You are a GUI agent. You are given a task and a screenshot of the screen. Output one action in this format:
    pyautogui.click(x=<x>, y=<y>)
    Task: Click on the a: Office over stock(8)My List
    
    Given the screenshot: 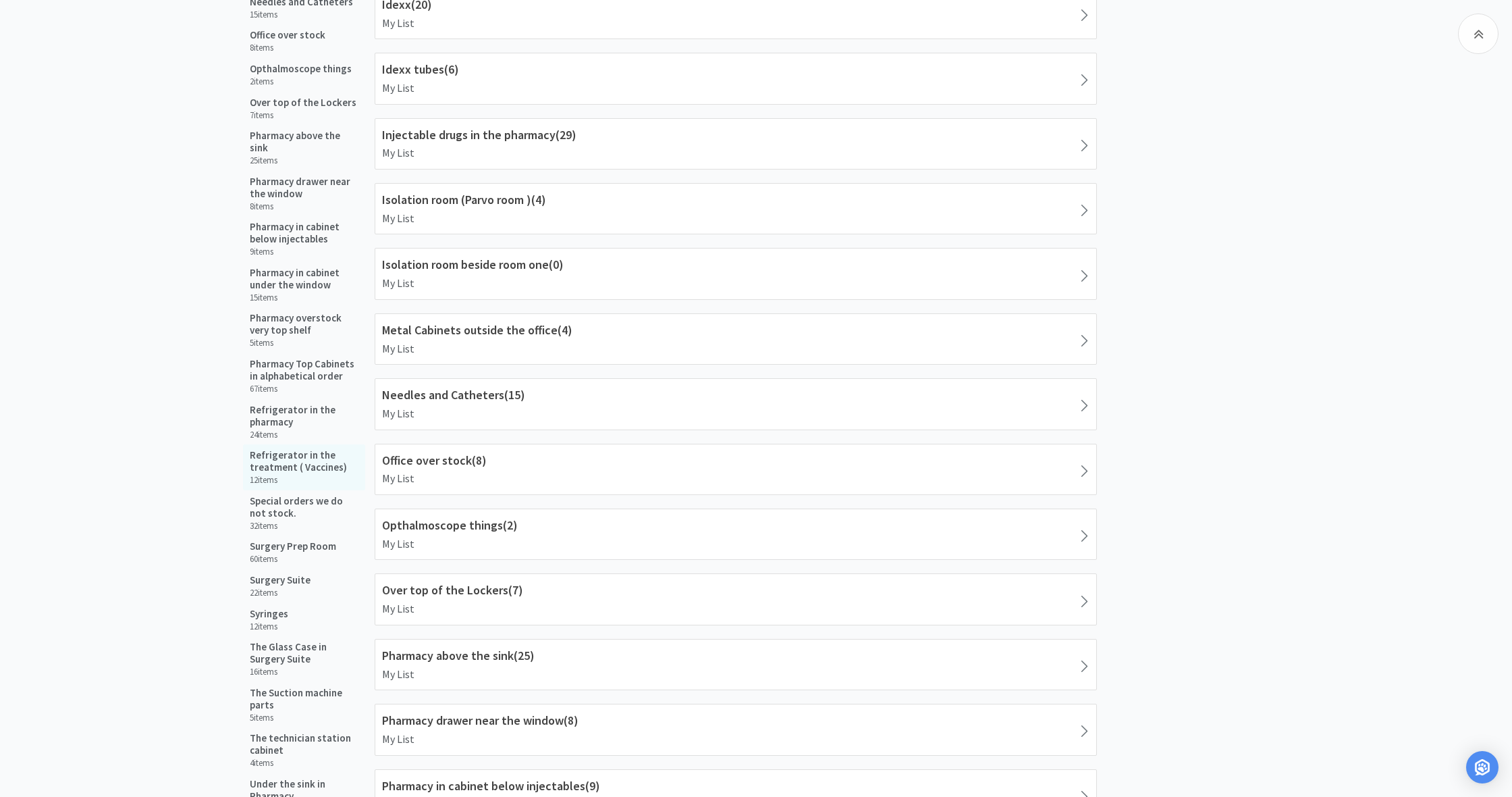 What is the action you would take?
    pyautogui.click(x=735, y=469)
    